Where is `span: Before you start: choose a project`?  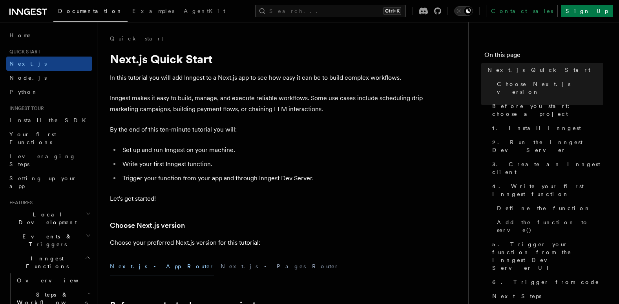
span: Before you start: choose a project is located at coordinates (548, 110).